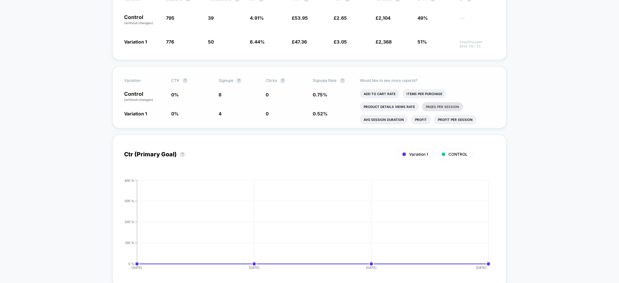  I want to click on span: 2,104, so click(384, 18).